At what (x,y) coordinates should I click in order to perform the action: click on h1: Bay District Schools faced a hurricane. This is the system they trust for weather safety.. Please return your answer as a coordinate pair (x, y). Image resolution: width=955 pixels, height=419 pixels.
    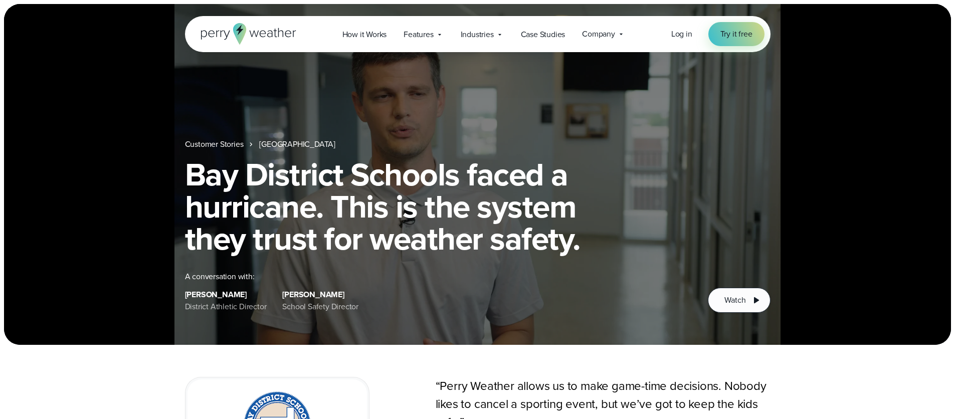
    Looking at the image, I should click on (478, 207).